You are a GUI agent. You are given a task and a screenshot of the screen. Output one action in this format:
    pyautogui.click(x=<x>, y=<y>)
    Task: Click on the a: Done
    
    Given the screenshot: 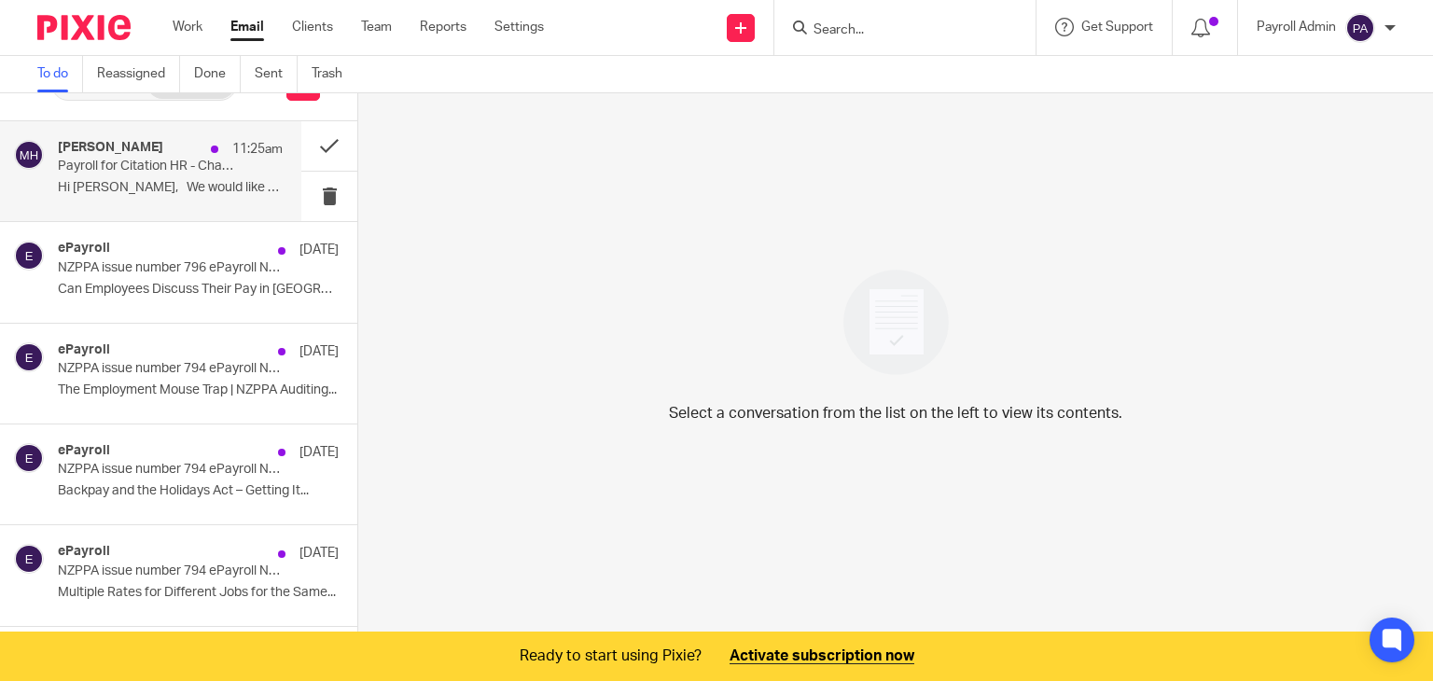 What is the action you would take?
    pyautogui.click(x=217, y=74)
    